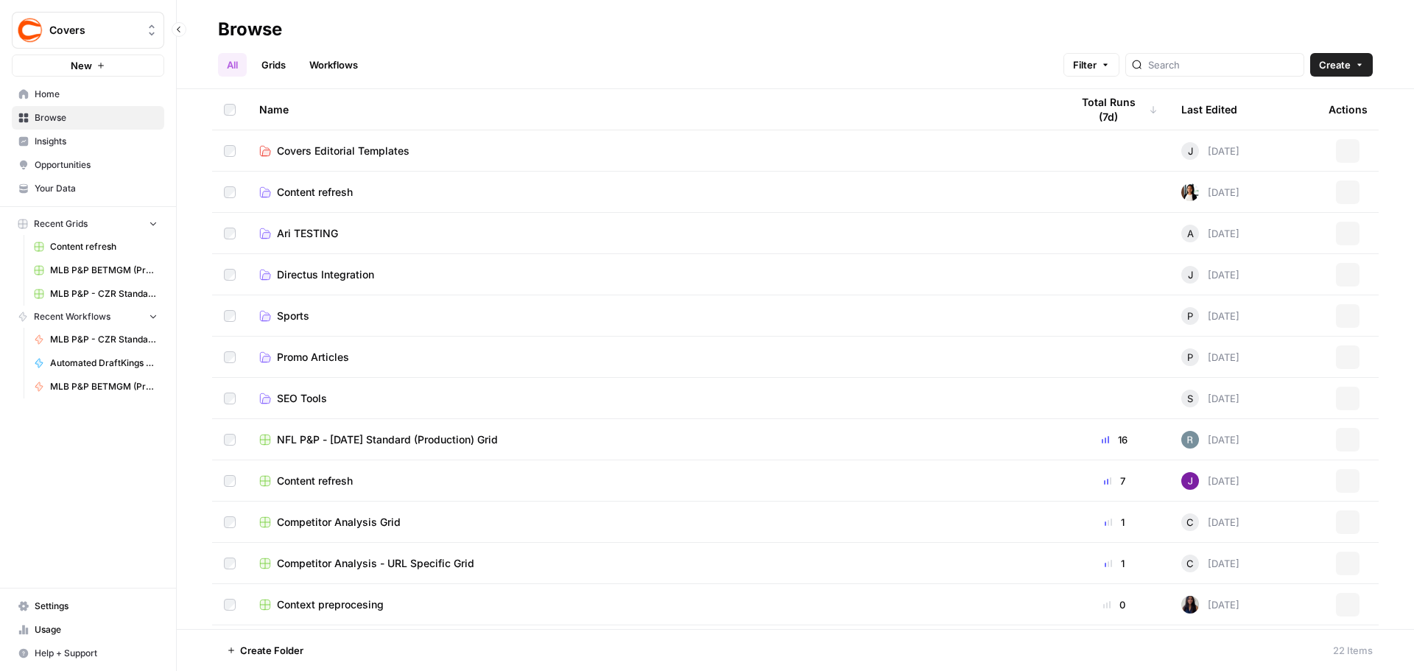 Image resolution: width=1414 pixels, height=671 pixels. I want to click on span: S, so click(1190, 398).